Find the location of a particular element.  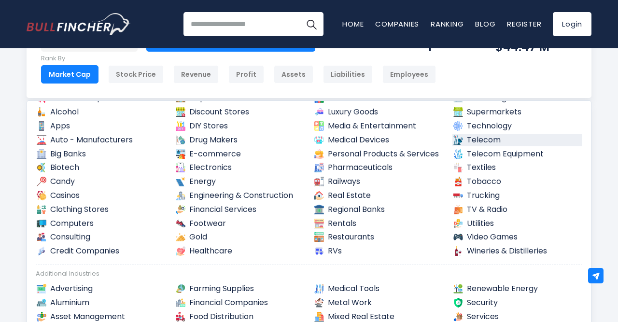

a: Apps is located at coordinates (101, 126).